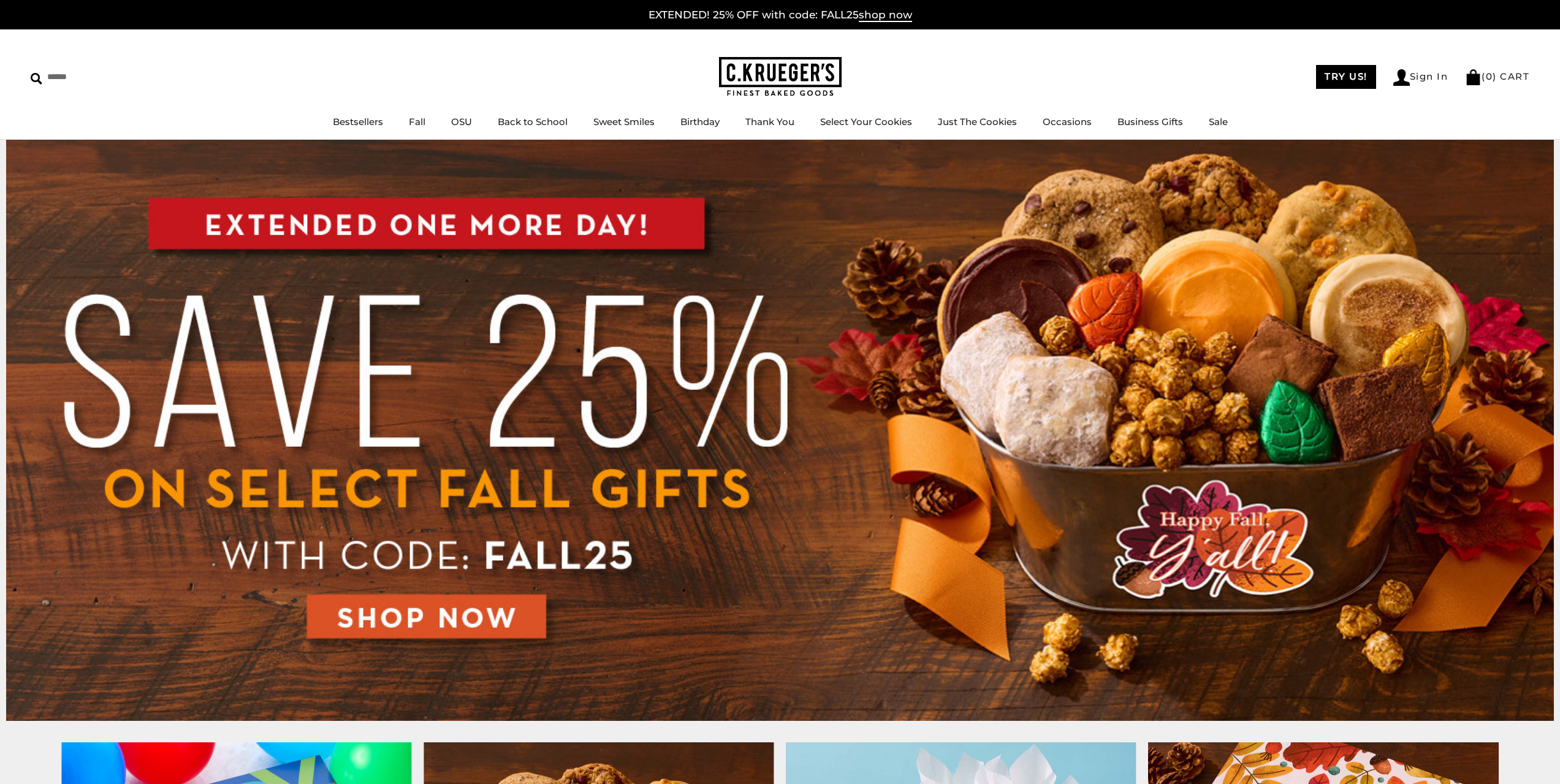  I want to click on img: C.Krueger's Special Offer, so click(780, 430).